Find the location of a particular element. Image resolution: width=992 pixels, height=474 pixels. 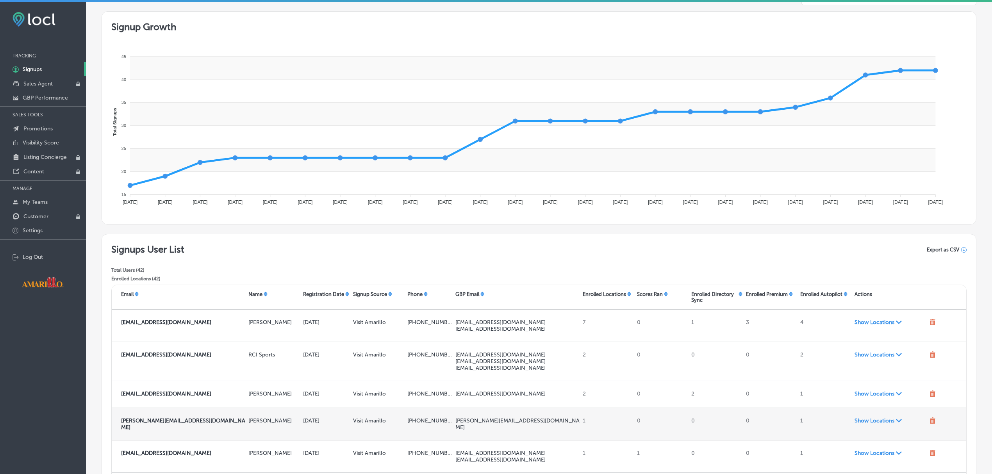

p: blisssixtysix@gmail.com is located at coordinates (183, 453).